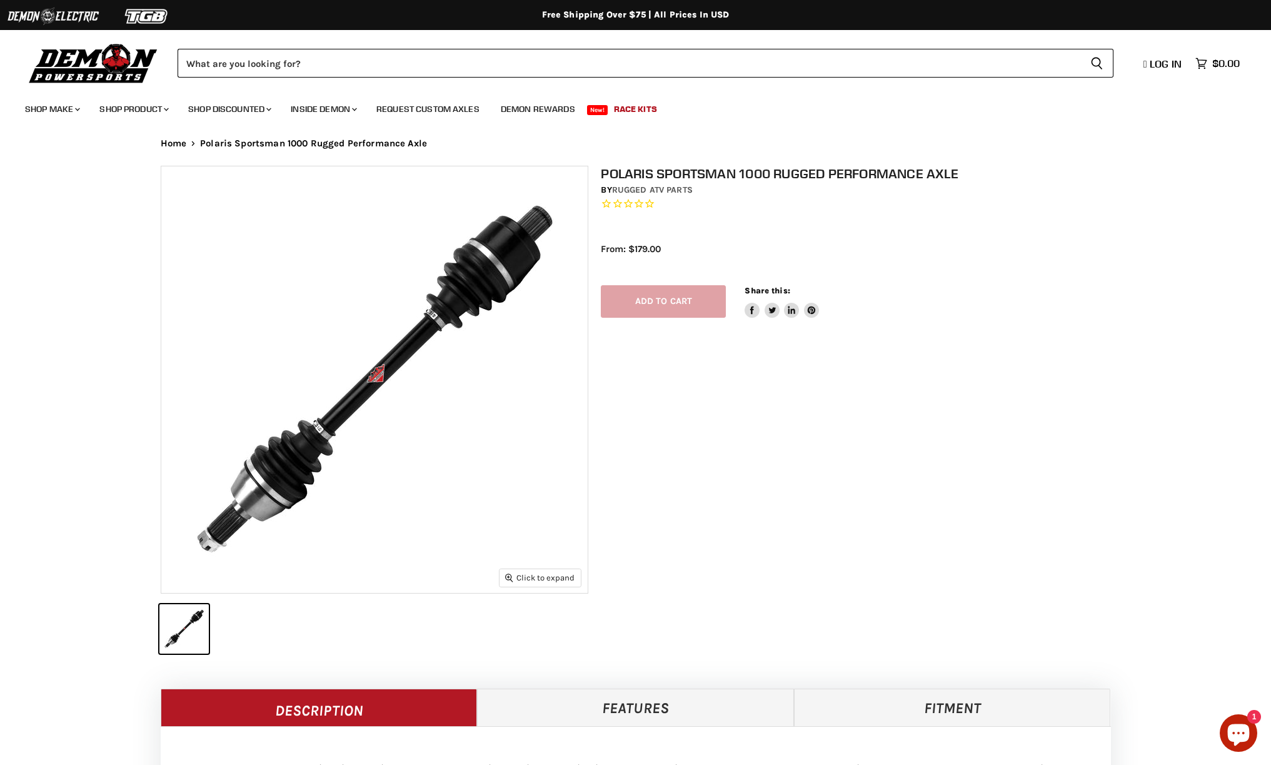 This screenshot has width=1271, height=765. I want to click on span: Rated 0.0 out of 5 stars 0 reviews, so click(862, 204).